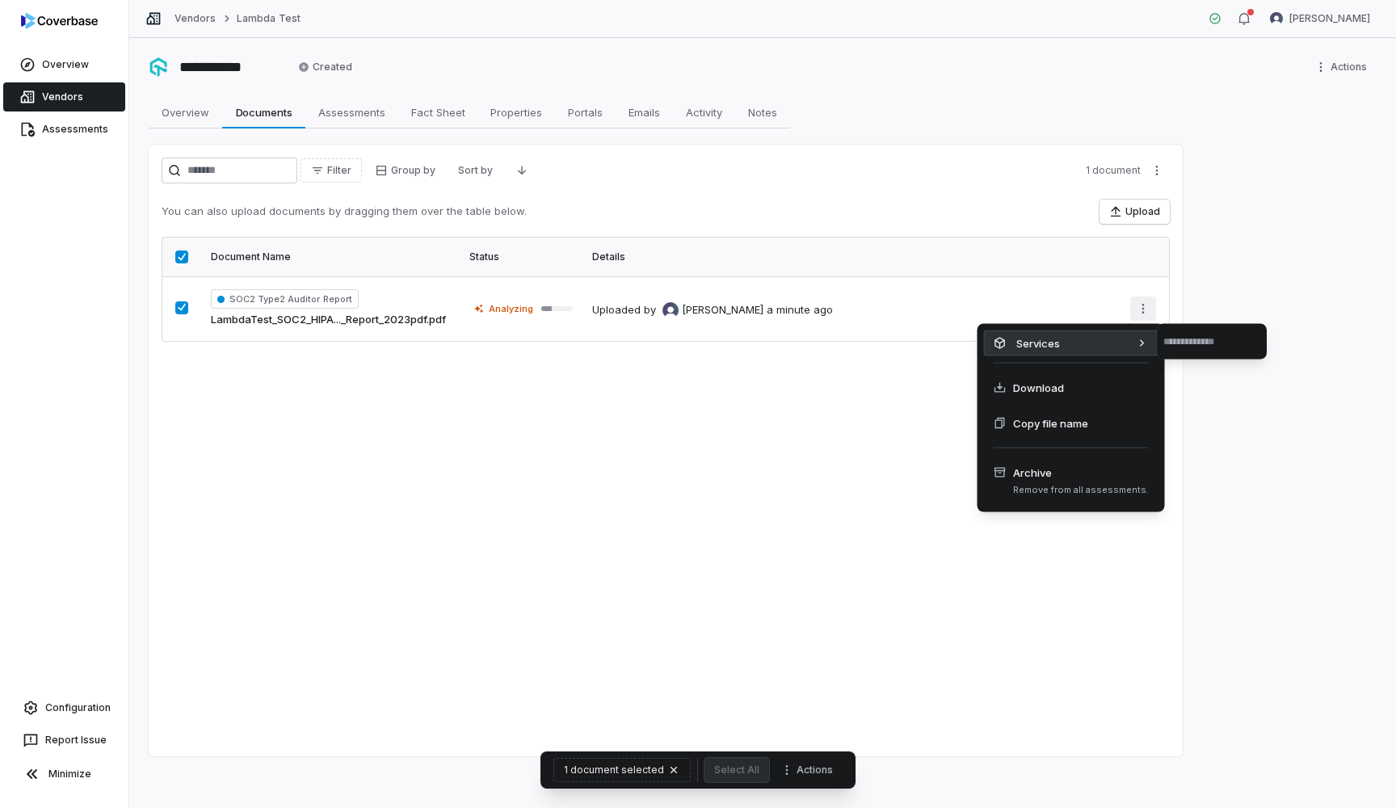 The image size is (1396, 808). Describe the element at coordinates (1050, 423) in the screenshot. I see `span: Copy file name` at that location.